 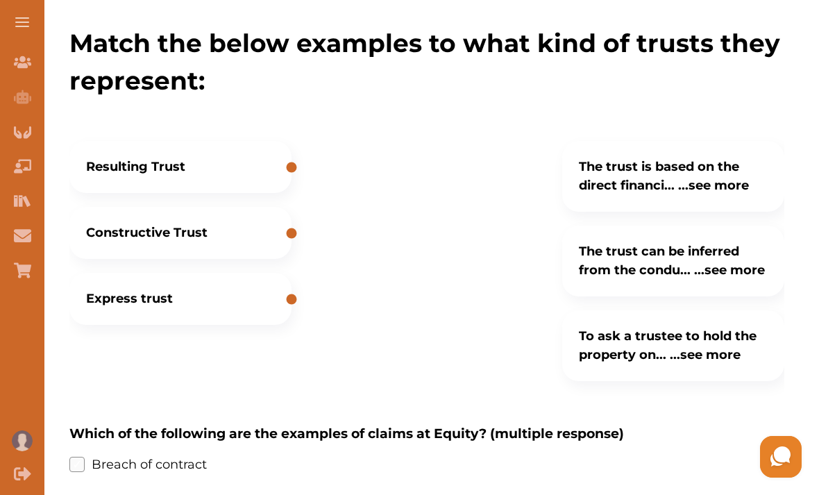 What do you see at coordinates (673, 261) in the screenshot?
I see `p: The trust can be inferred from the condu... ...see more` at bounding box center [673, 261].